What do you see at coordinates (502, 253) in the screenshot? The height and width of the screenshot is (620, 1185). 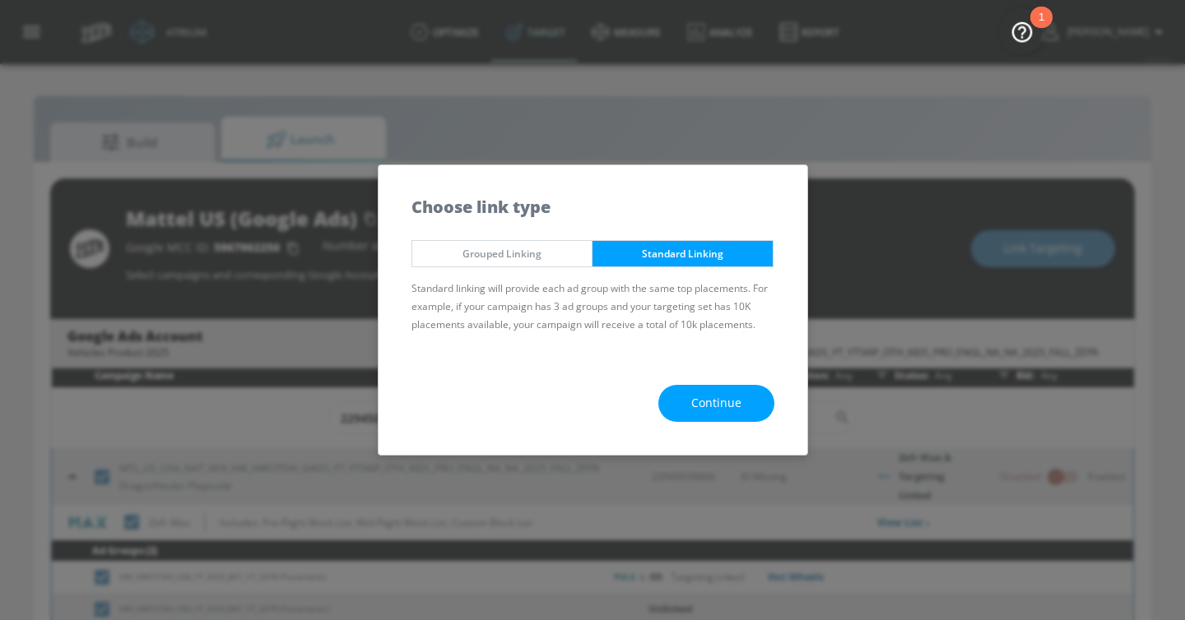 I see `span: Grouped Linking` at bounding box center [502, 253].